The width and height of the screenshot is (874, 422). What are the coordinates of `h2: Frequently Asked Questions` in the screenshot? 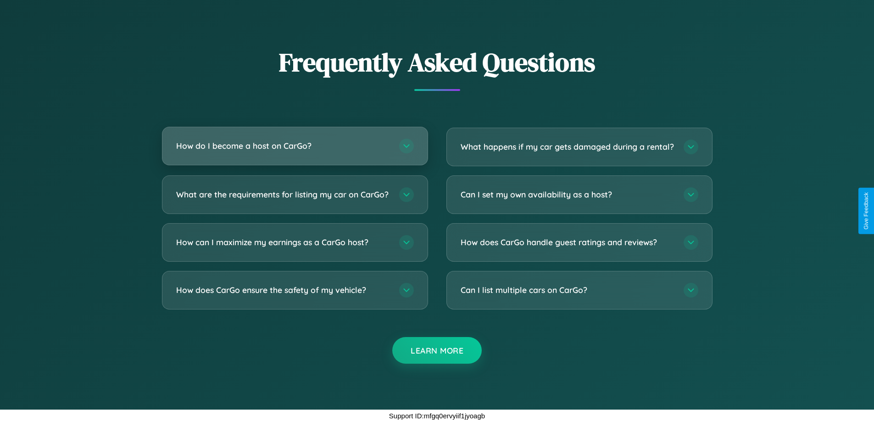 It's located at (437, 62).